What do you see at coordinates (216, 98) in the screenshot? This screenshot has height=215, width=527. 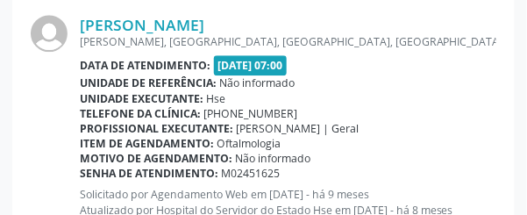 I see `span: Hse` at bounding box center [216, 98].